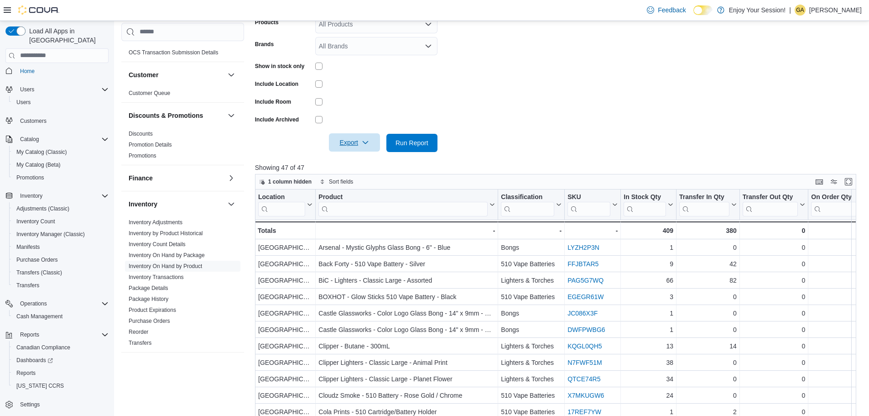  I want to click on button: Inventory, so click(231, 204).